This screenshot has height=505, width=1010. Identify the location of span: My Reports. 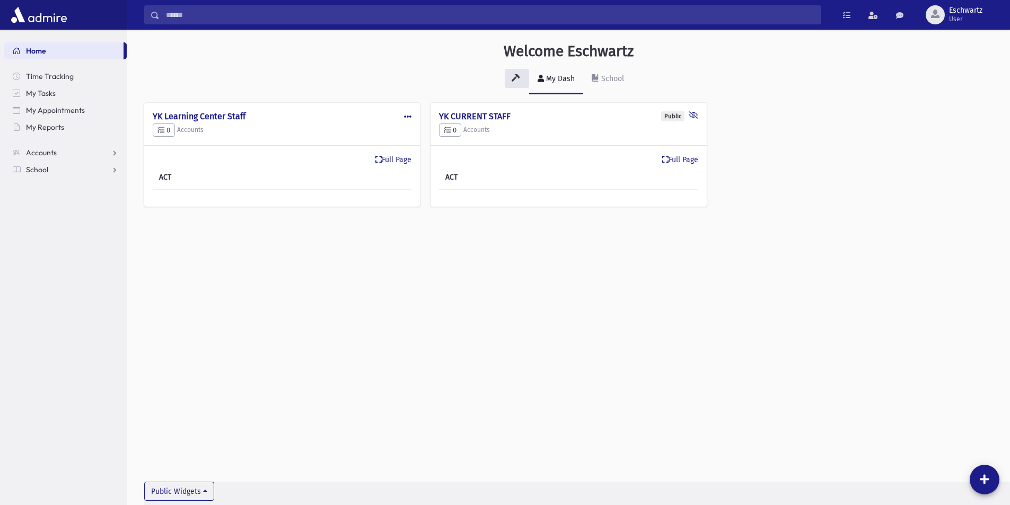
(45, 127).